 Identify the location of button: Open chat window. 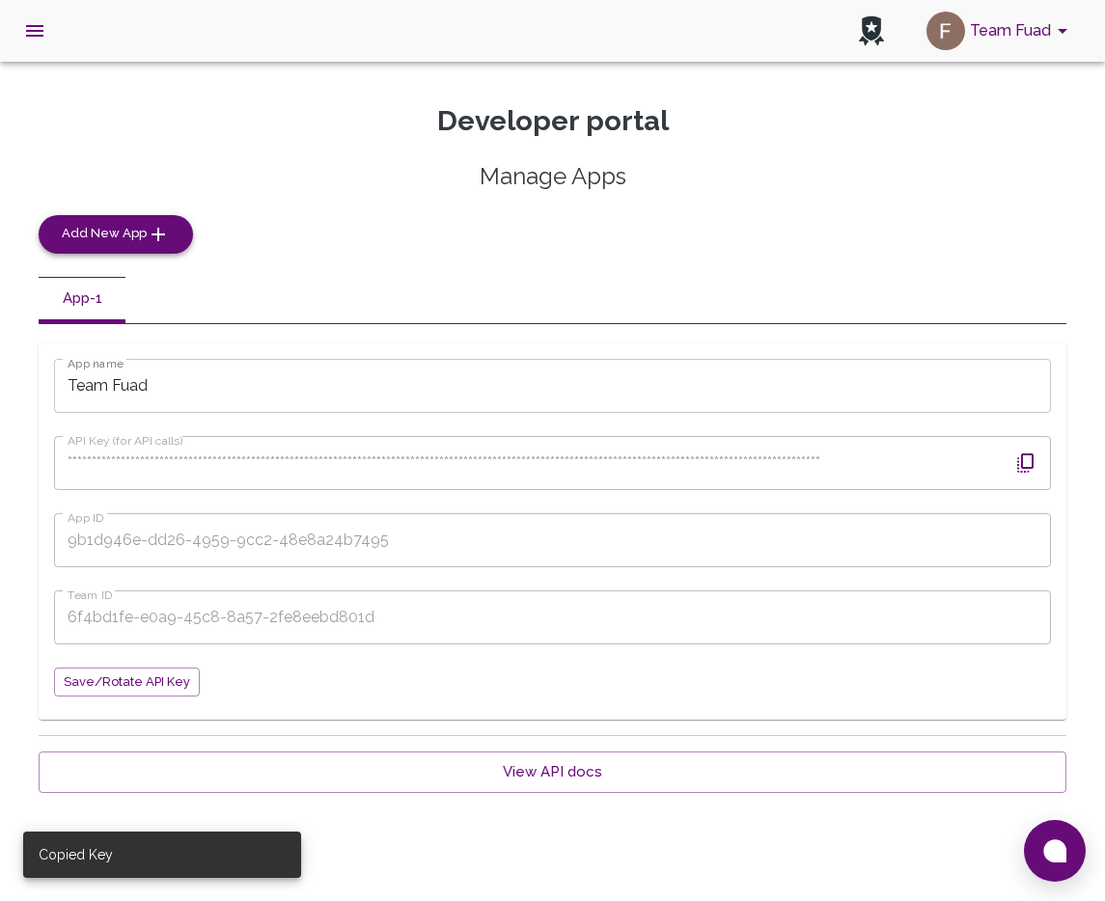
(1055, 851).